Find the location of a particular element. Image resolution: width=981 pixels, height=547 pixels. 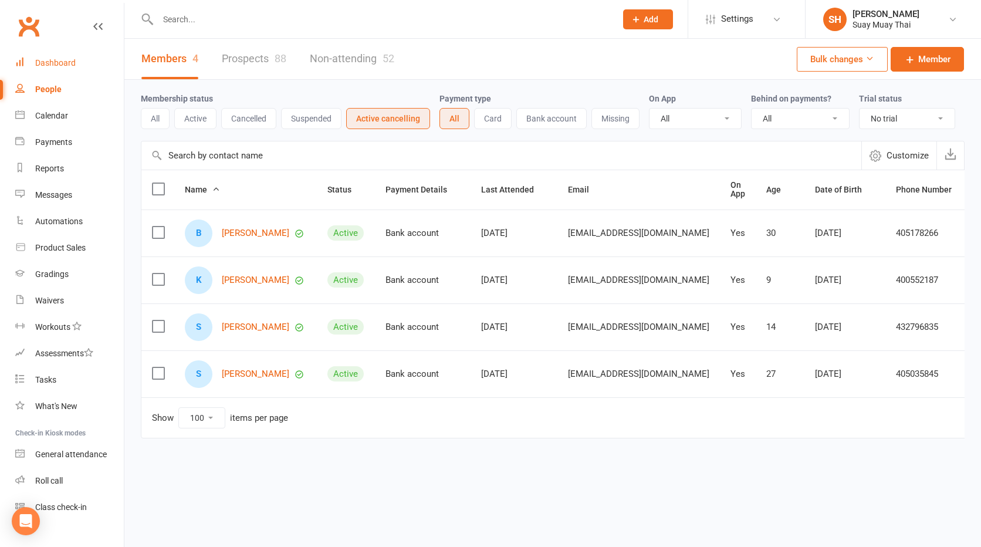

a: Prospects88 is located at coordinates (254, 59).